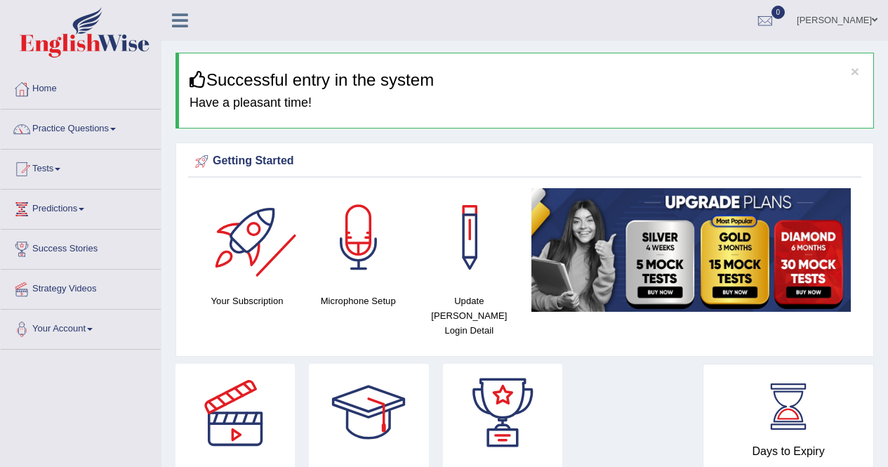 The height and width of the screenshot is (467, 888). What do you see at coordinates (81, 287) in the screenshot?
I see `a: Strategy Videos` at bounding box center [81, 287].